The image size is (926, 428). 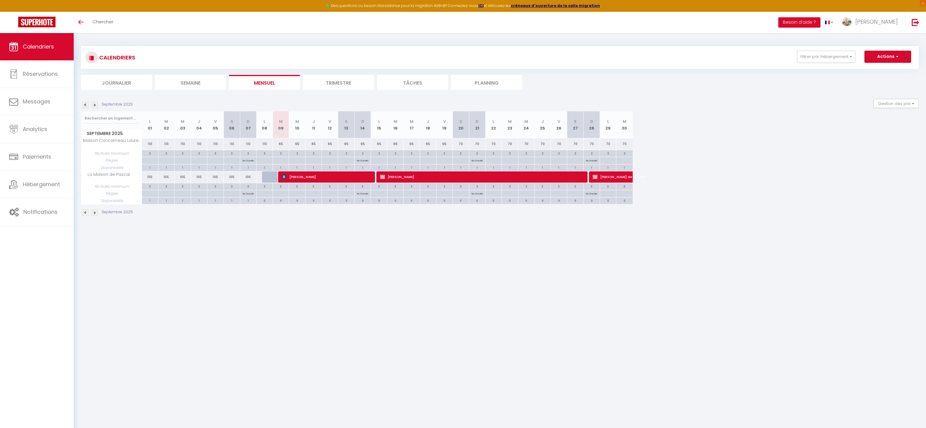 What do you see at coordinates (379, 125) in the screenshot?
I see `th: 15` at bounding box center [379, 125].